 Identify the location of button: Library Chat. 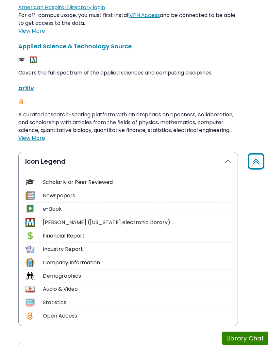
(245, 339).